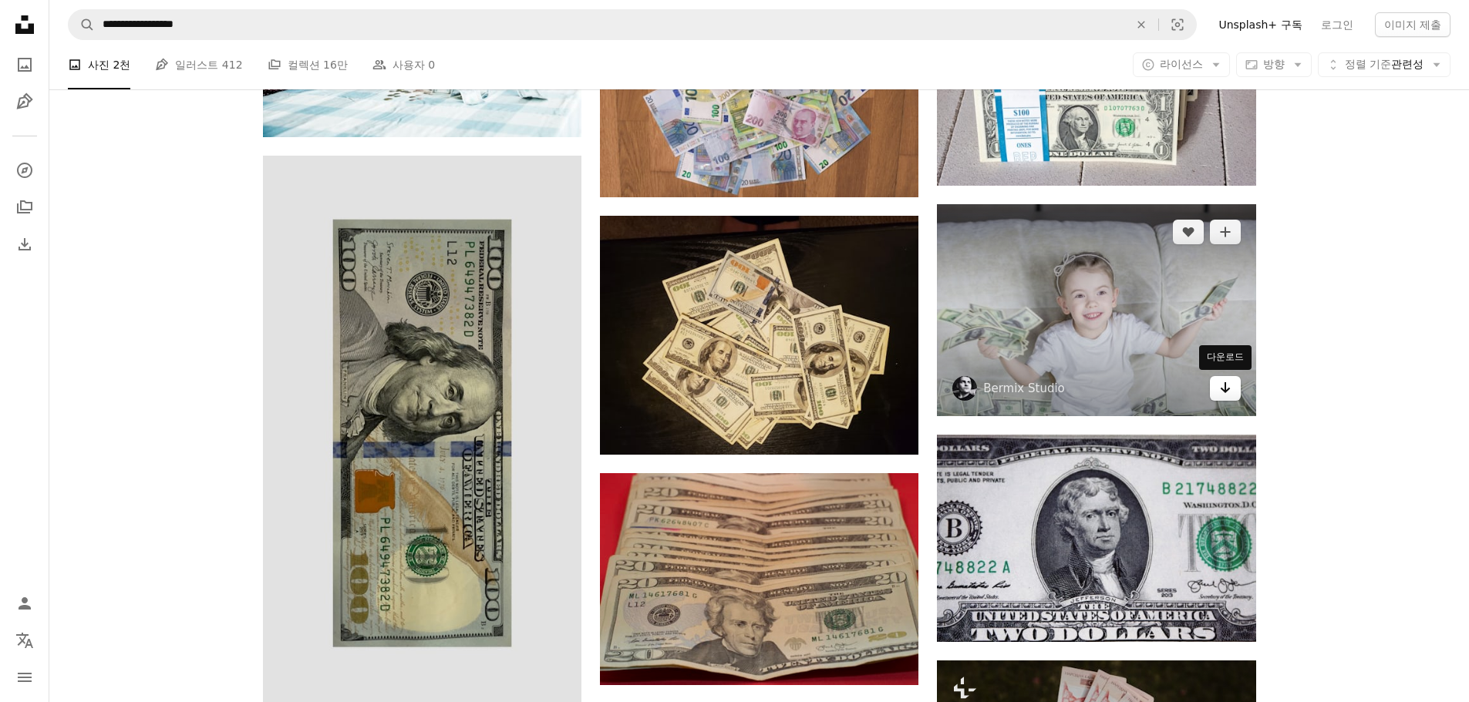 The image size is (1469, 702). What do you see at coordinates (1412, 25) in the screenshot?
I see `button: 이미지 제출` at bounding box center [1412, 25].